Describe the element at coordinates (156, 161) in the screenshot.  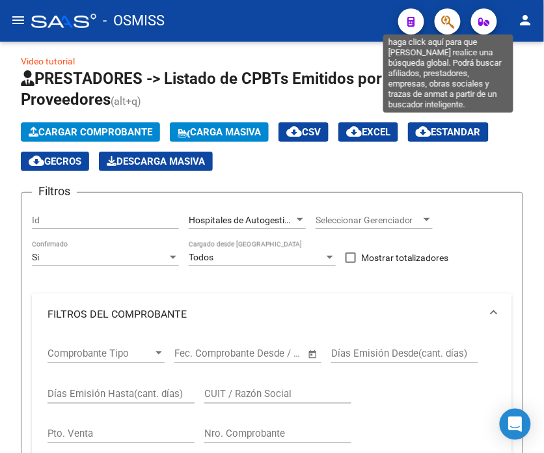
I see `button: Descarga Masiva` at that location.